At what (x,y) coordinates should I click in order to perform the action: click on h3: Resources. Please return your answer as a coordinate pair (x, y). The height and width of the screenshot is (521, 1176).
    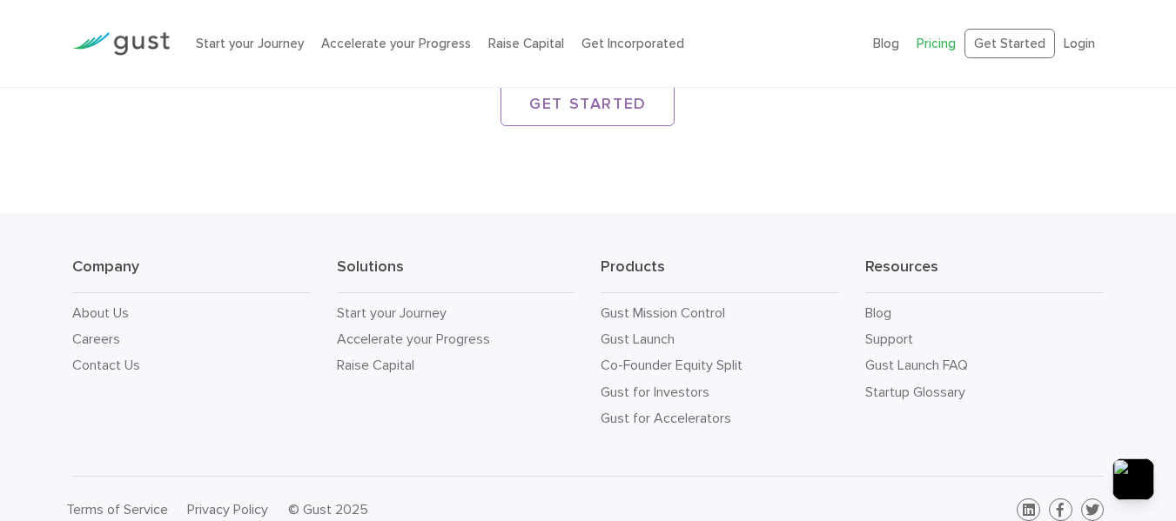
    Looking at the image, I should click on (984, 275).